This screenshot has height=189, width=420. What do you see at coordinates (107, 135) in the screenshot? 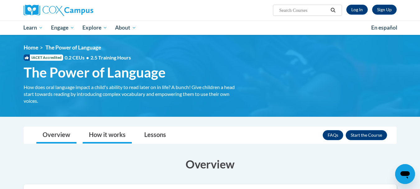
I see `a: How it works` at bounding box center [107, 135].